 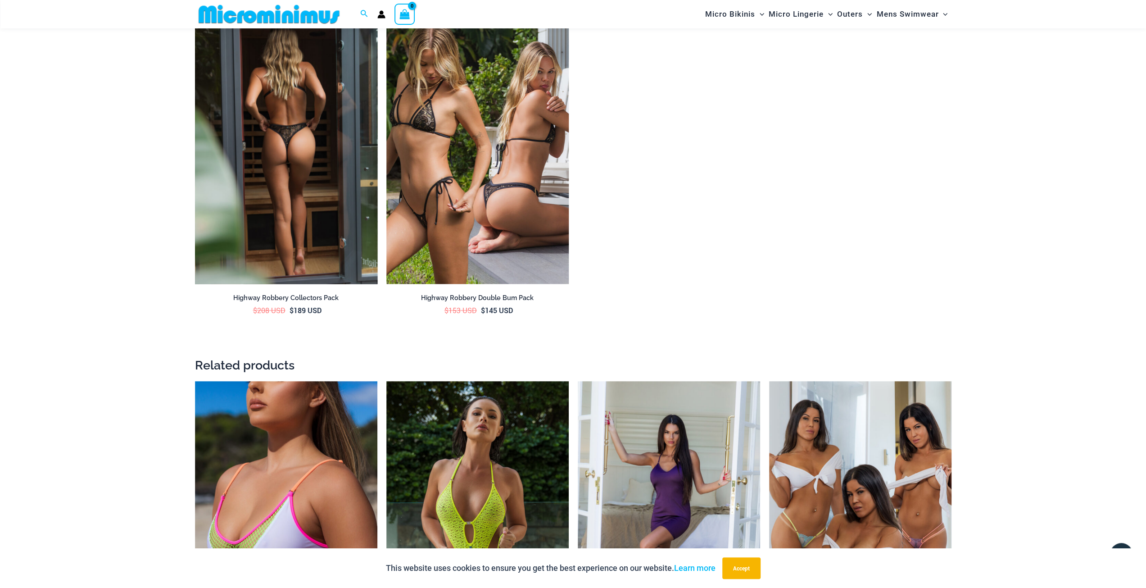 I want to click on bdi: 153 USD, so click(x=461, y=309).